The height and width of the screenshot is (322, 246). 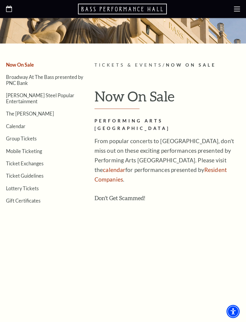 What do you see at coordinates (114, 170) in the screenshot?
I see `a: calendar` at bounding box center [114, 170].